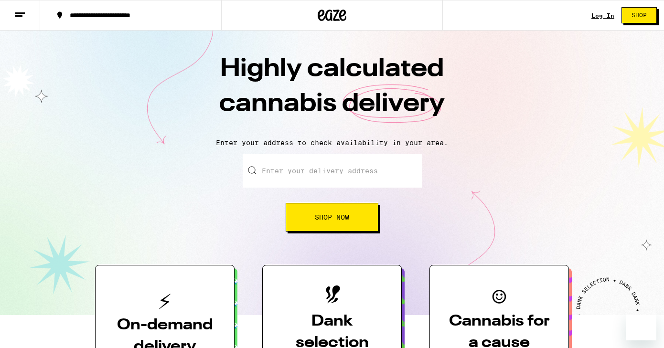 This screenshot has height=348, width=664. Describe the element at coordinates (332, 92) in the screenshot. I see `h1: Highly calculated cannabis delivery` at that location.